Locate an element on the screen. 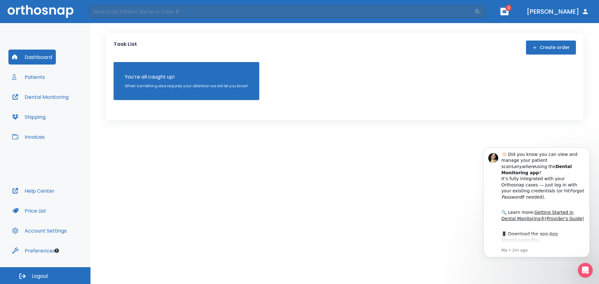 The image size is (599, 284). input: Search by Patient Name or Case # is located at coordinates (282, 12).